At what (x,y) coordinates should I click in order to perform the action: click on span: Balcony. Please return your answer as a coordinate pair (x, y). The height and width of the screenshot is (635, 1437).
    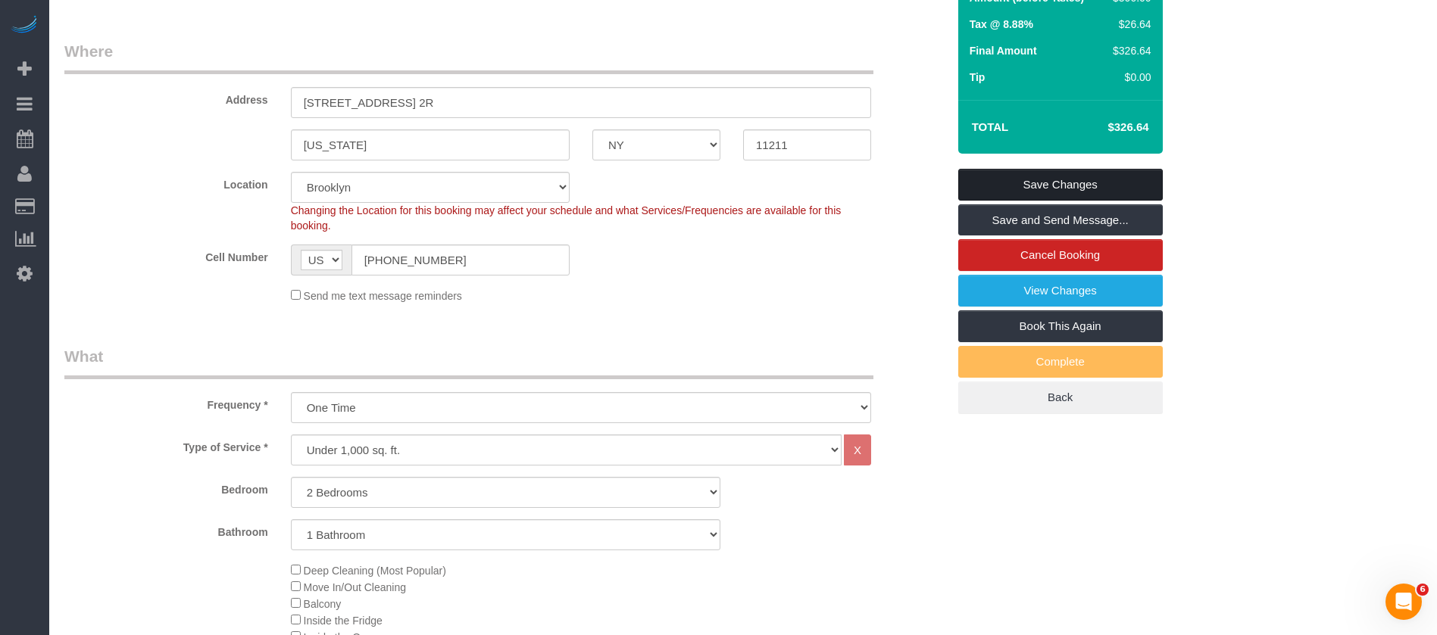
    Looking at the image, I should click on (323, 604).